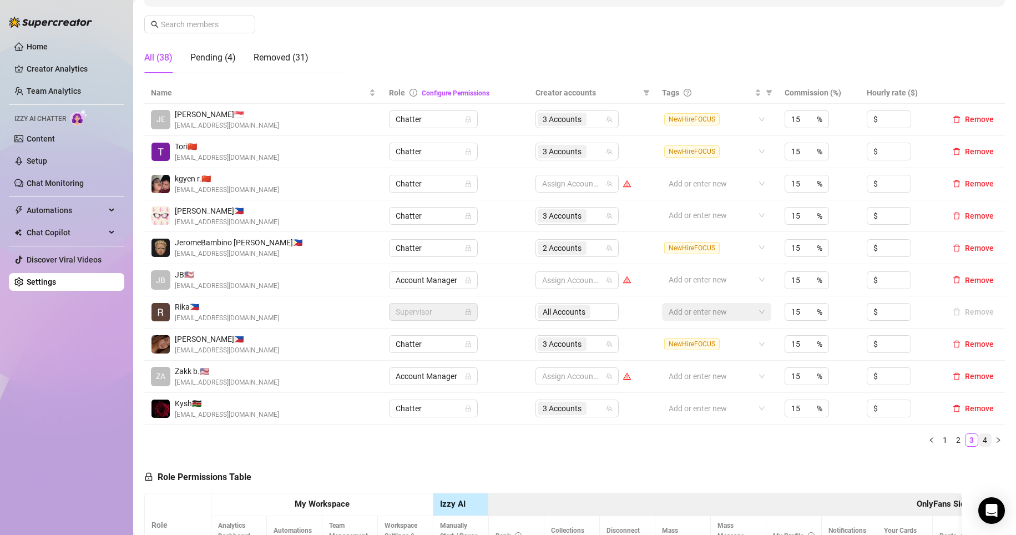  What do you see at coordinates (972, 440) in the screenshot?
I see `a: 3` at bounding box center [972, 440].